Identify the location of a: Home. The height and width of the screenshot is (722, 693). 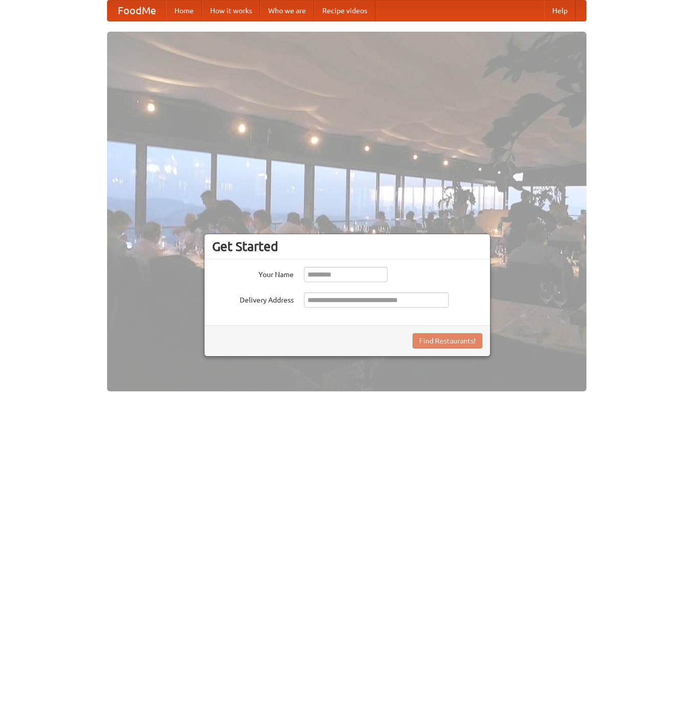
(184, 11).